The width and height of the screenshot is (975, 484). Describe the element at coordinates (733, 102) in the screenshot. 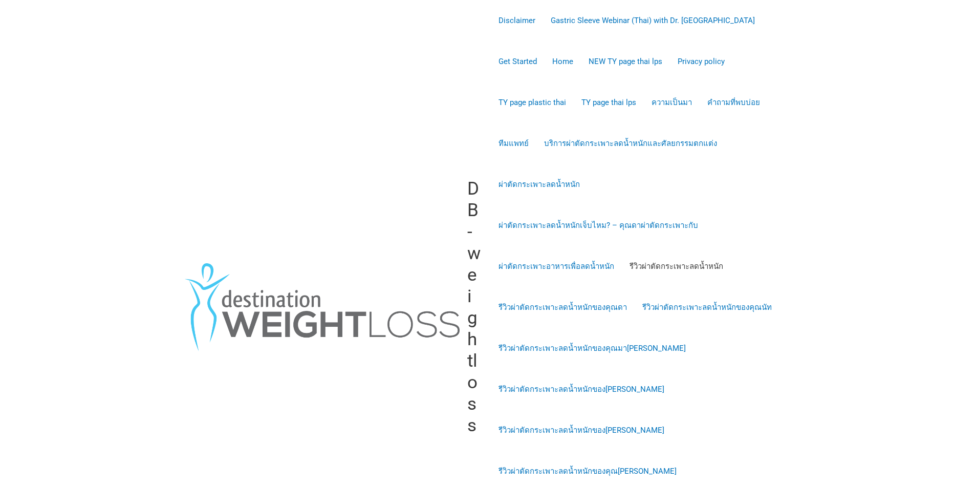

I see `a: คำถามที่พบบ่อย` at that location.